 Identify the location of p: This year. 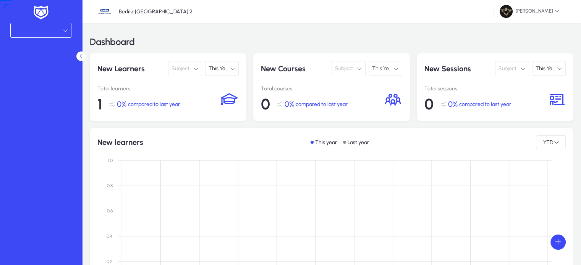
(326, 142).